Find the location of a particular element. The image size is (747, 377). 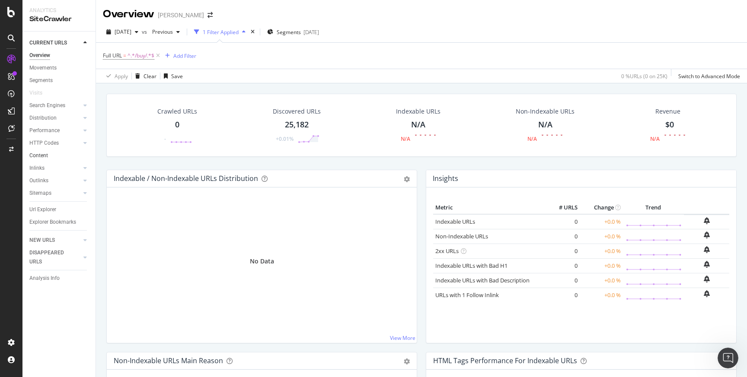

a: Non-Indexable URLs is located at coordinates (462, 236).